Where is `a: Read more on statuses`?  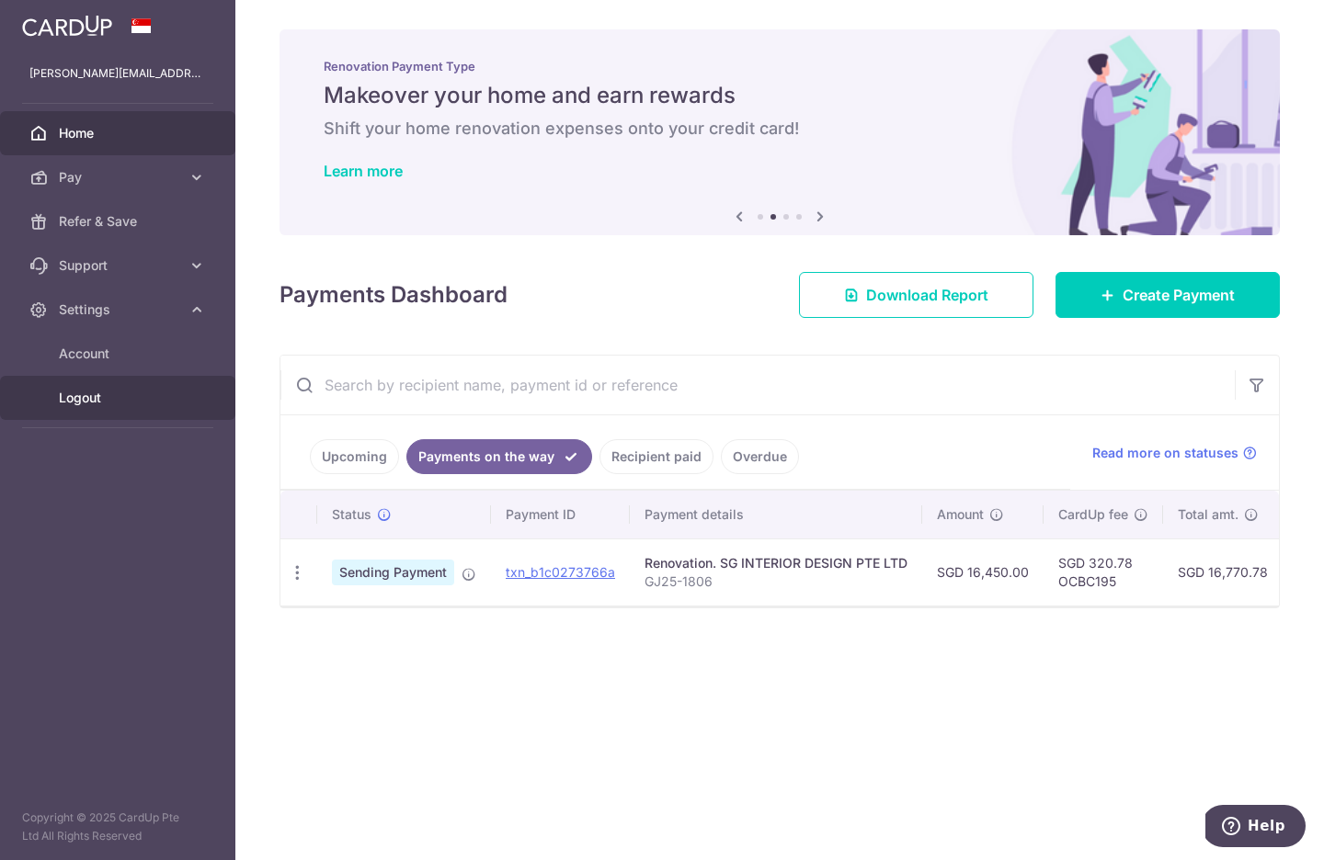 a: Read more on statuses is located at coordinates (1174, 453).